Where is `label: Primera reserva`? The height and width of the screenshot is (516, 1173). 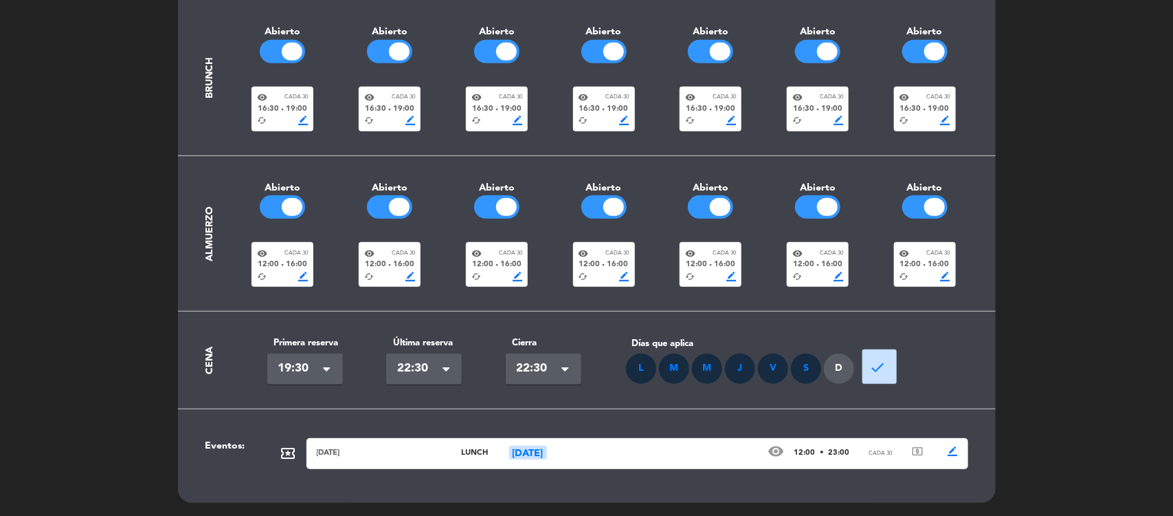 label: Primera reserva is located at coordinates (305, 342).